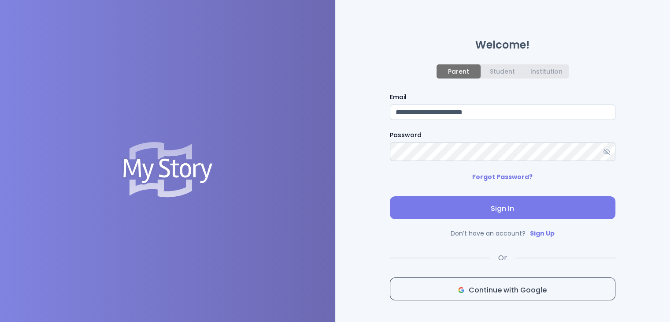 The image size is (670, 322). What do you see at coordinates (503, 45) in the screenshot?
I see `h1: Welcome!` at bounding box center [503, 45].